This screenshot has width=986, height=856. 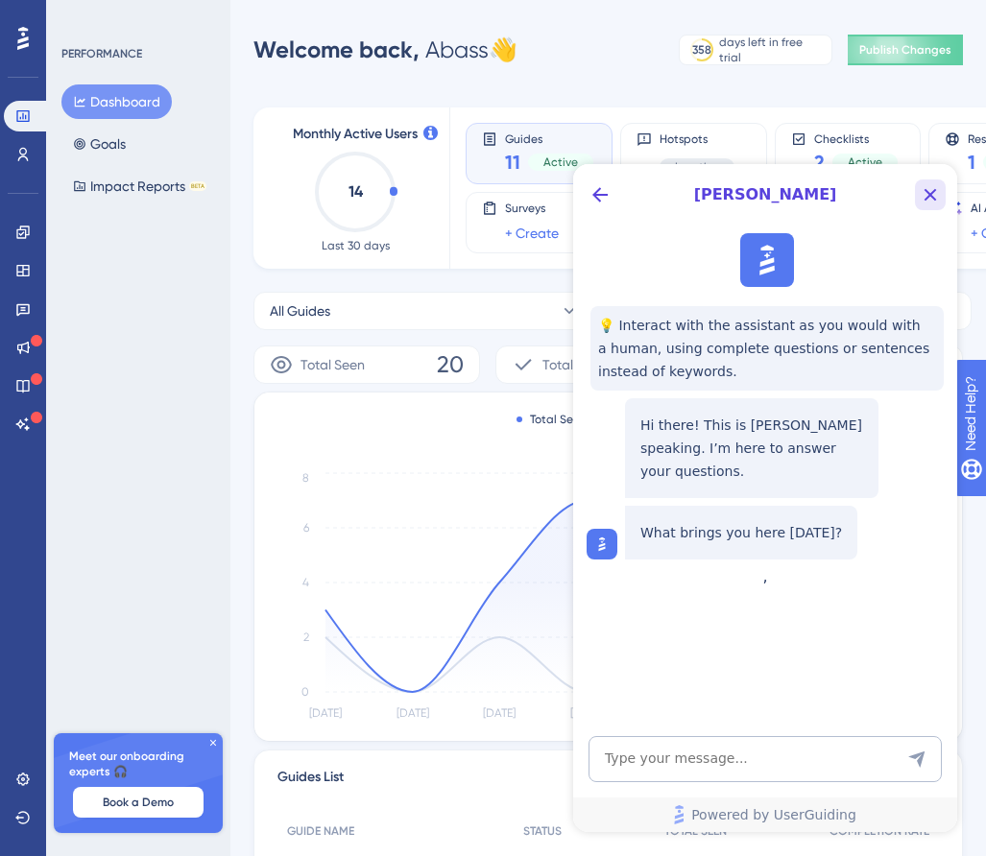 I want to click on span: Guides, so click(x=549, y=138).